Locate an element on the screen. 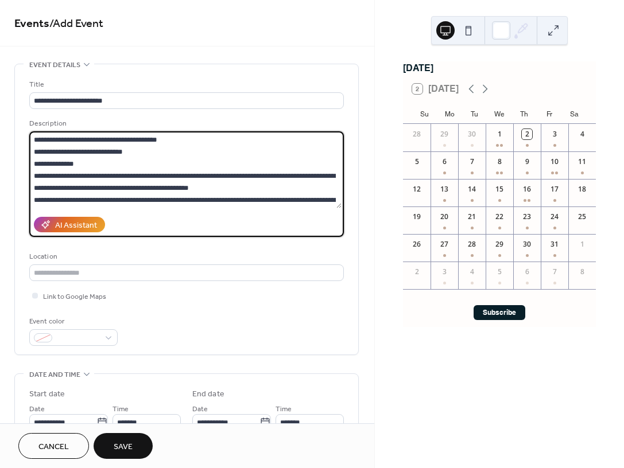 The width and height of the screenshot is (624, 468). div: 23 is located at coordinates (527, 217).